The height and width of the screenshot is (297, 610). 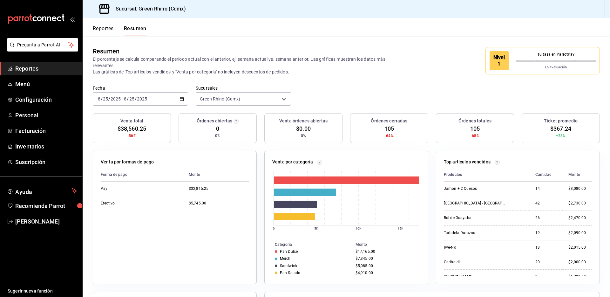 What do you see at coordinates (46, 84) in the screenshot?
I see `span: Menú` at bounding box center [46, 84].